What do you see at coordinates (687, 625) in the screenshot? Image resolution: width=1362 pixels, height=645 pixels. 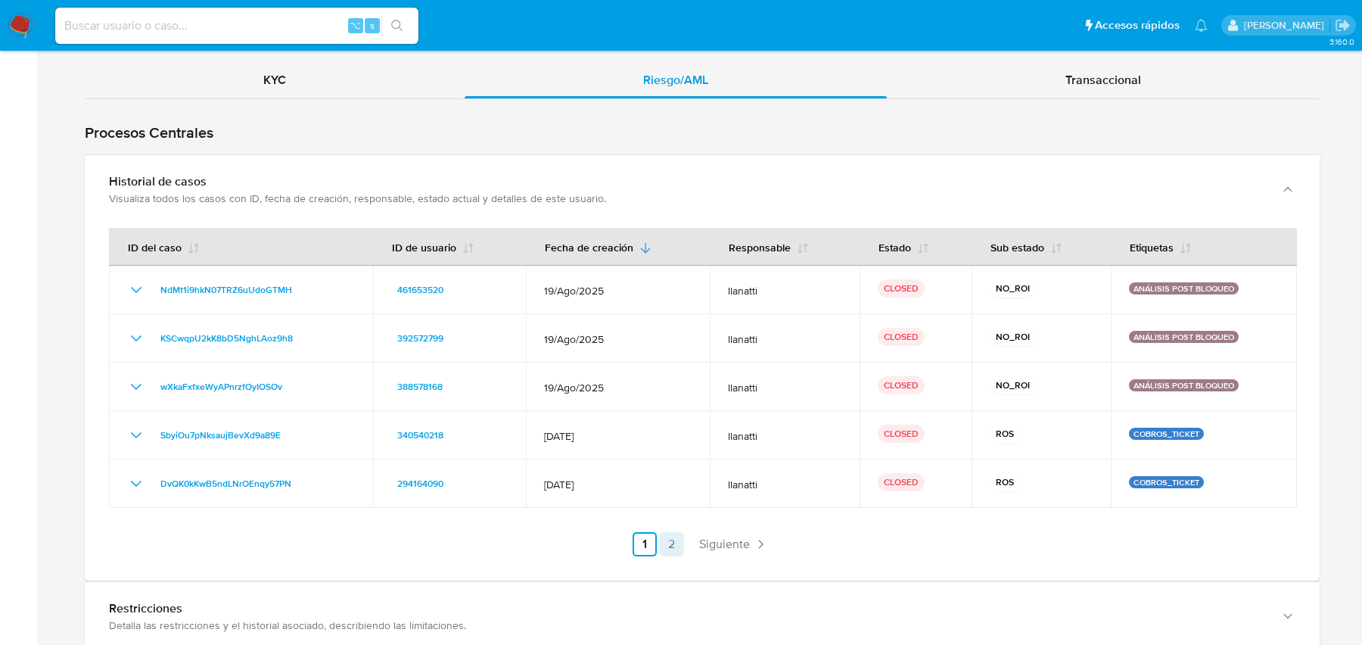 I see `div: Detalla las restricciones y el historial asociado, describiendo las limitaciones.` at bounding box center [687, 625].